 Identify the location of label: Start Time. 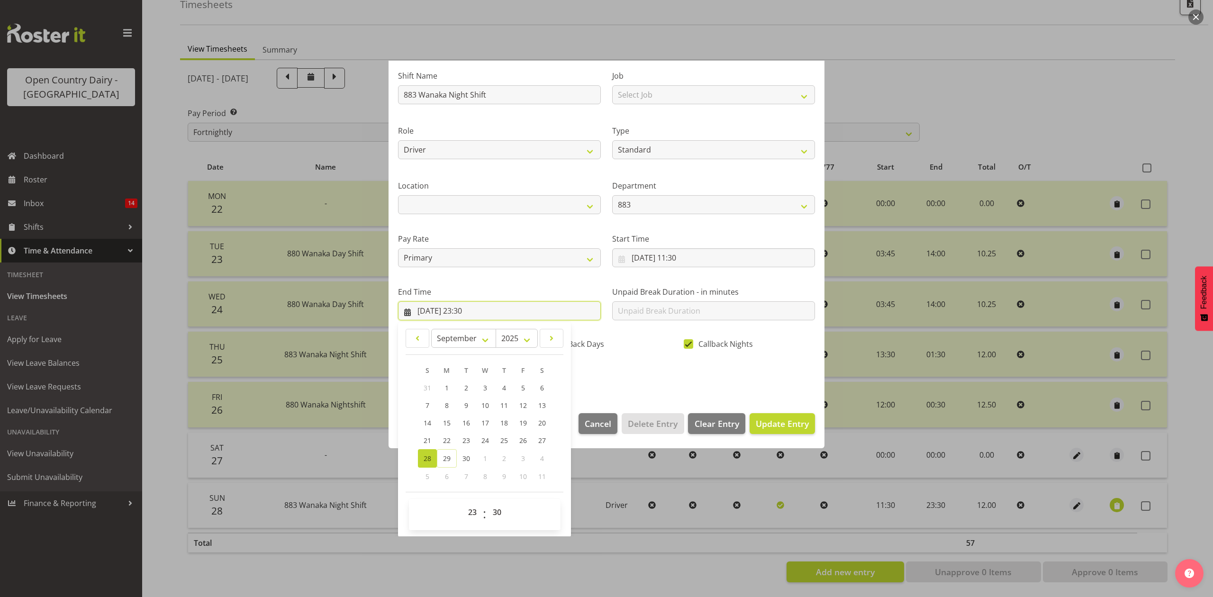
(714, 239).